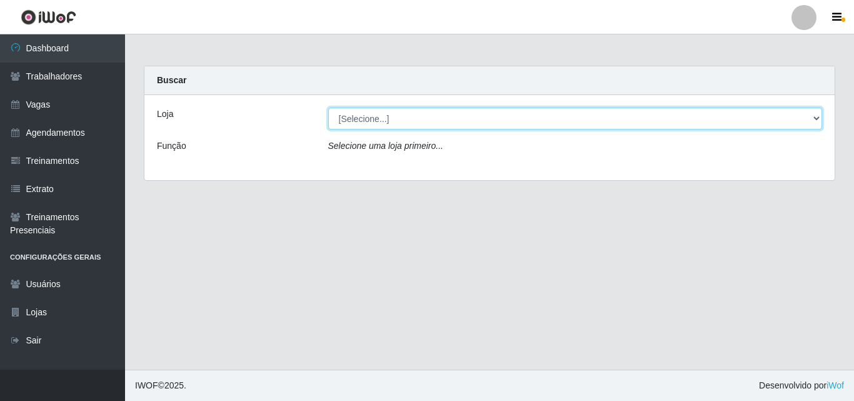  I want to click on img: CoreUI Logo, so click(48, 17).